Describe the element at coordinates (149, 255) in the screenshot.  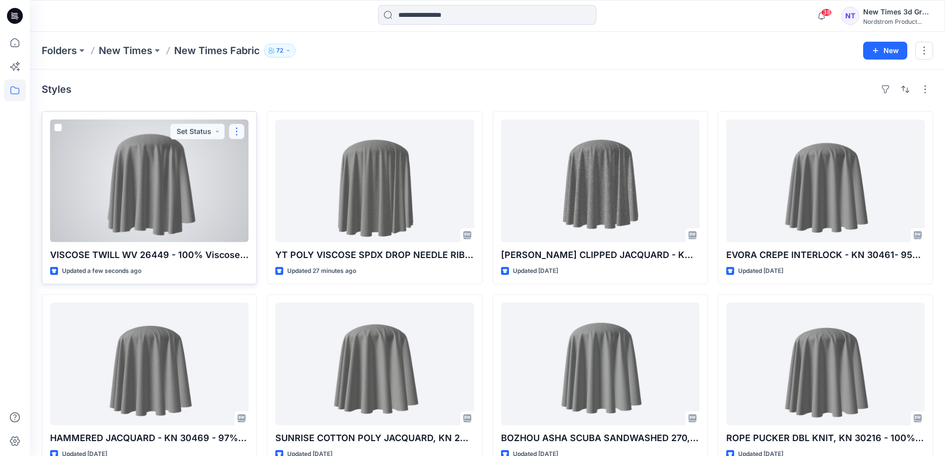
I see `p: VISCOSE TWILL WV 26449 - 100% Viscose,180g` at that location.